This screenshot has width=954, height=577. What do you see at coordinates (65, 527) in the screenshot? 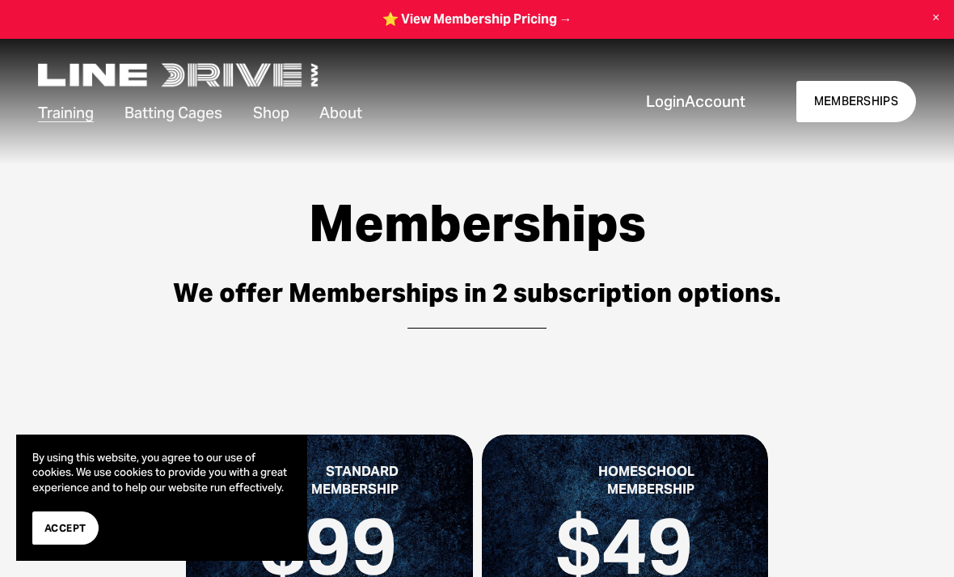
I see `button: Accept` at bounding box center [65, 527].